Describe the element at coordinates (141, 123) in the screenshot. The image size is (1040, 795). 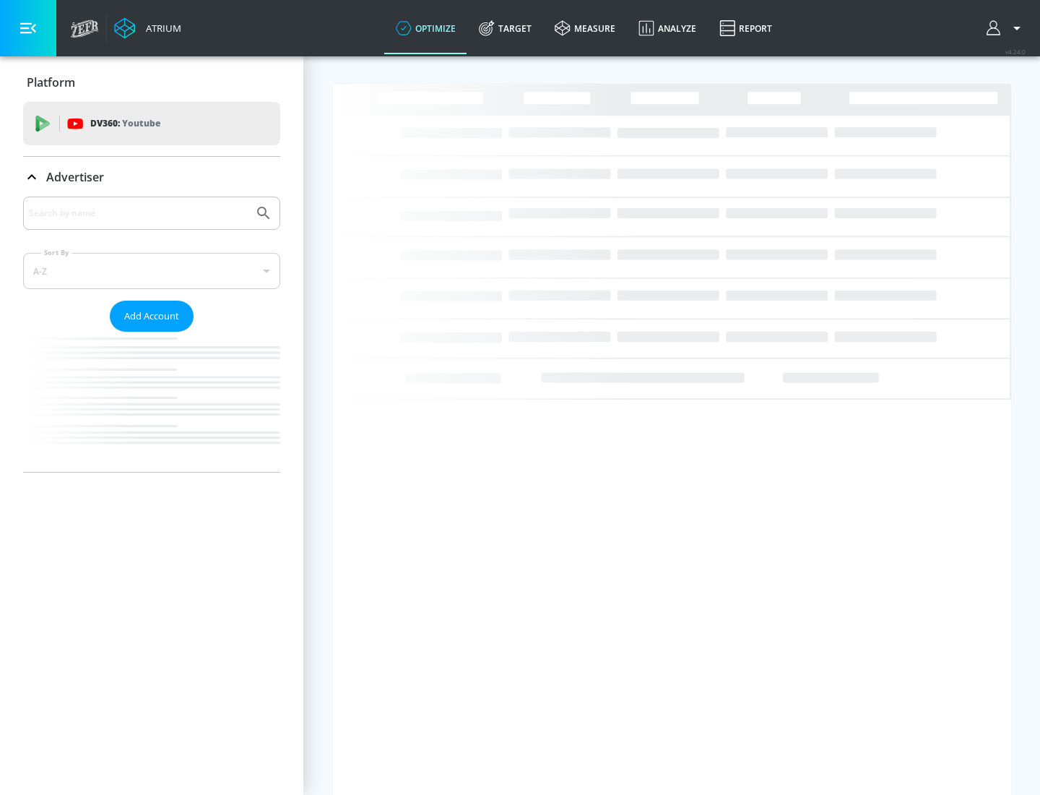
I see `p: Youtube` at that location.